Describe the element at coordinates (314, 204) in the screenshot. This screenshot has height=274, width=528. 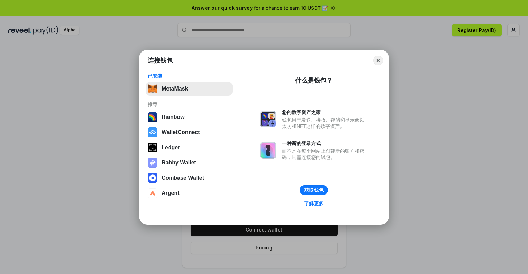
I see `a: 了解更多` at that location.